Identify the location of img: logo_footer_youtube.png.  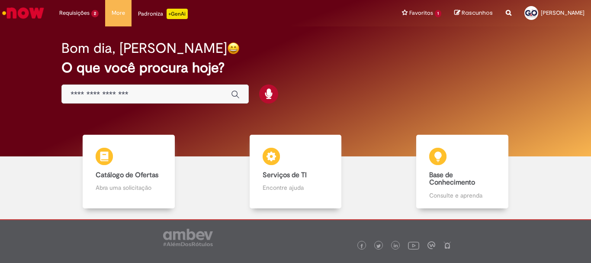
(413, 245).